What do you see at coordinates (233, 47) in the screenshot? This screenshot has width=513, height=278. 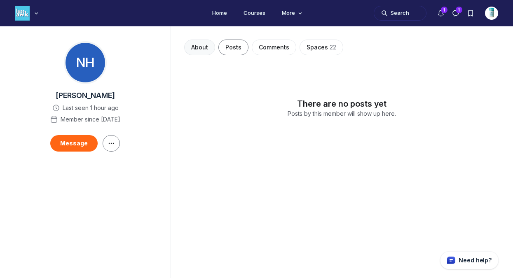 I see `button: Posts` at bounding box center [233, 47].